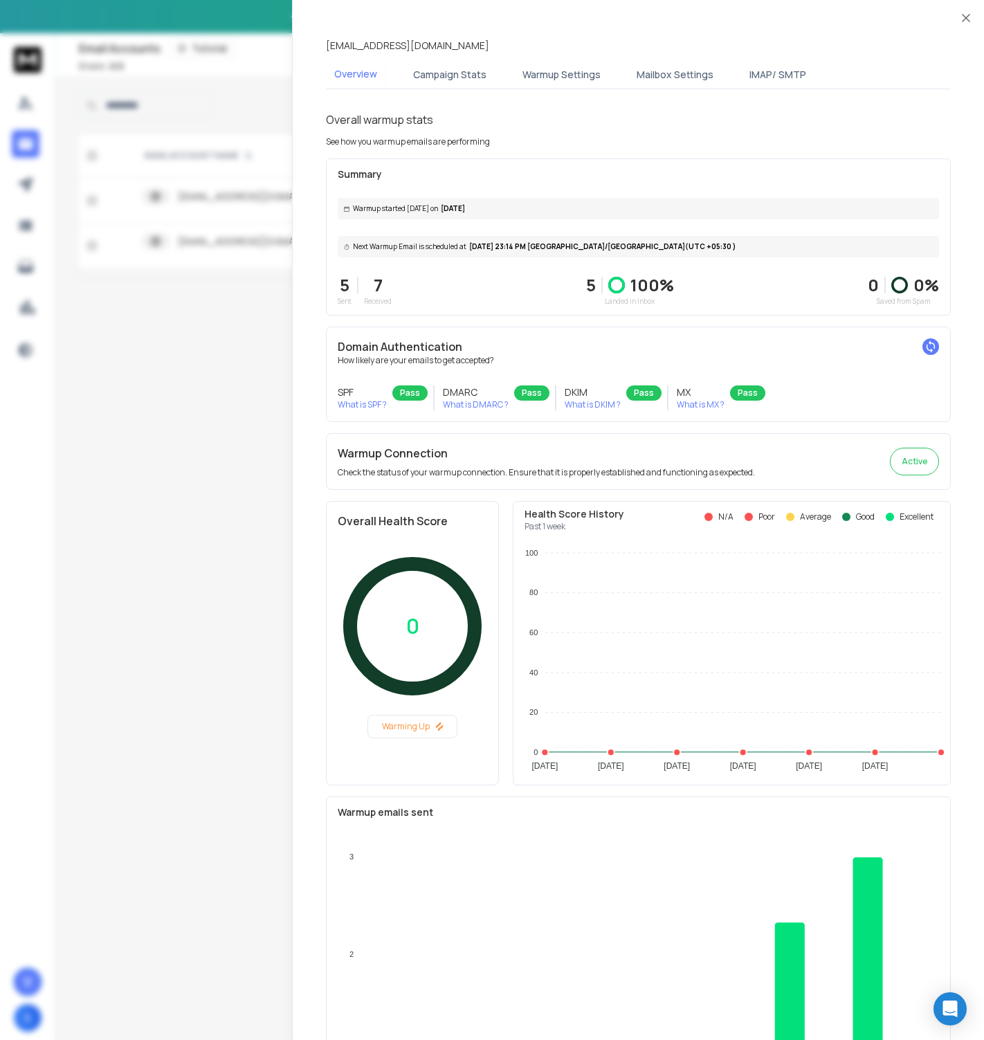 The height and width of the screenshot is (1040, 984). What do you see at coordinates (950, 1009) in the screenshot?
I see `div: Open Intercom Messenger` at bounding box center [950, 1009].